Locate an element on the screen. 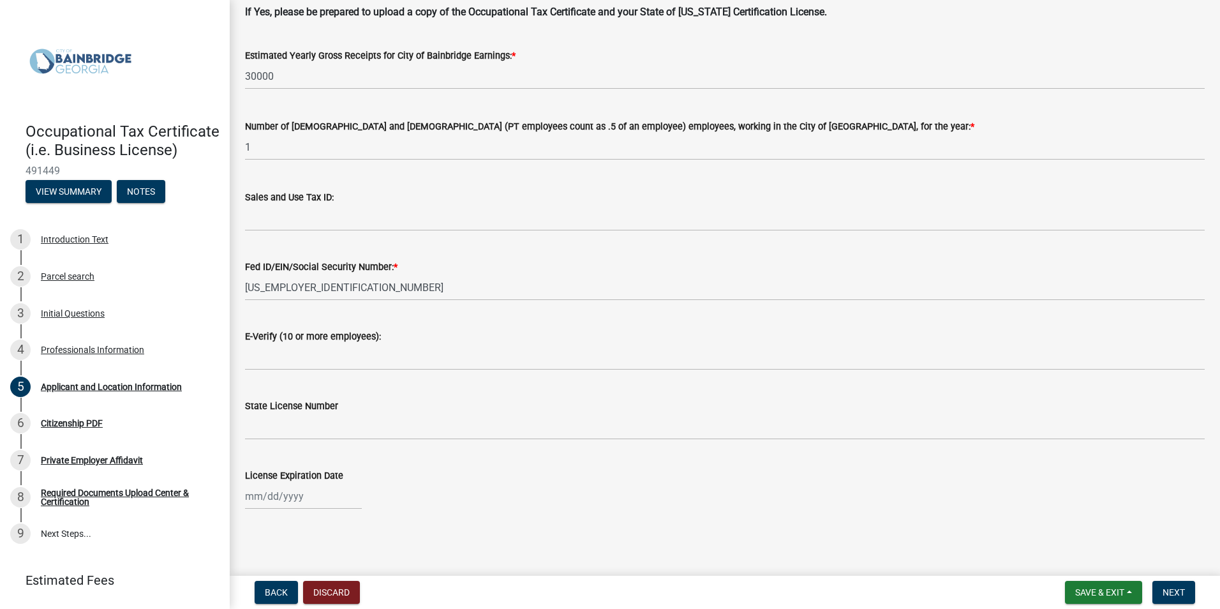 The height and width of the screenshot is (609, 1220). label: State License Number is located at coordinates (292, 406).